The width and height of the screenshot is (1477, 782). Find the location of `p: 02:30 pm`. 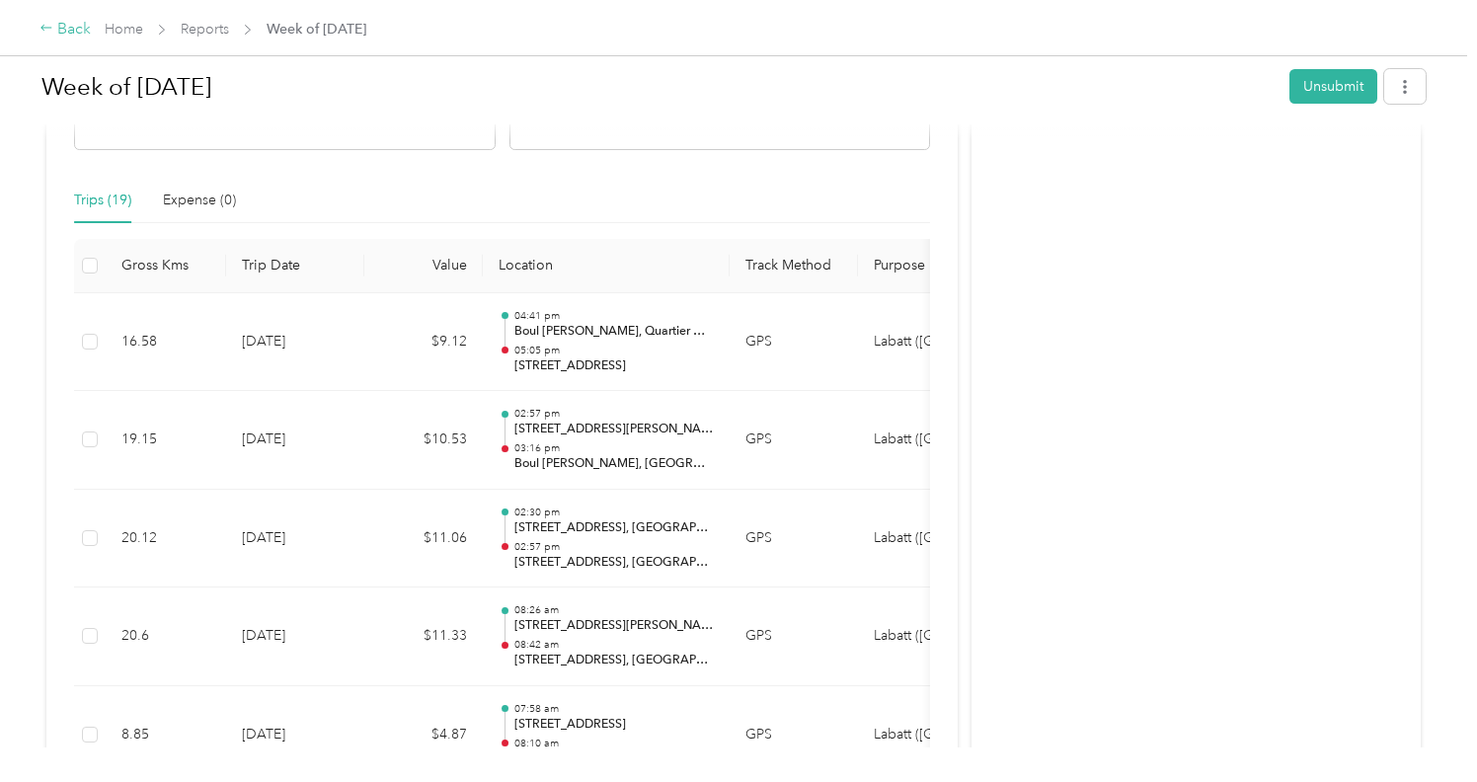

p: 02:30 pm is located at coordinates (614, 513).